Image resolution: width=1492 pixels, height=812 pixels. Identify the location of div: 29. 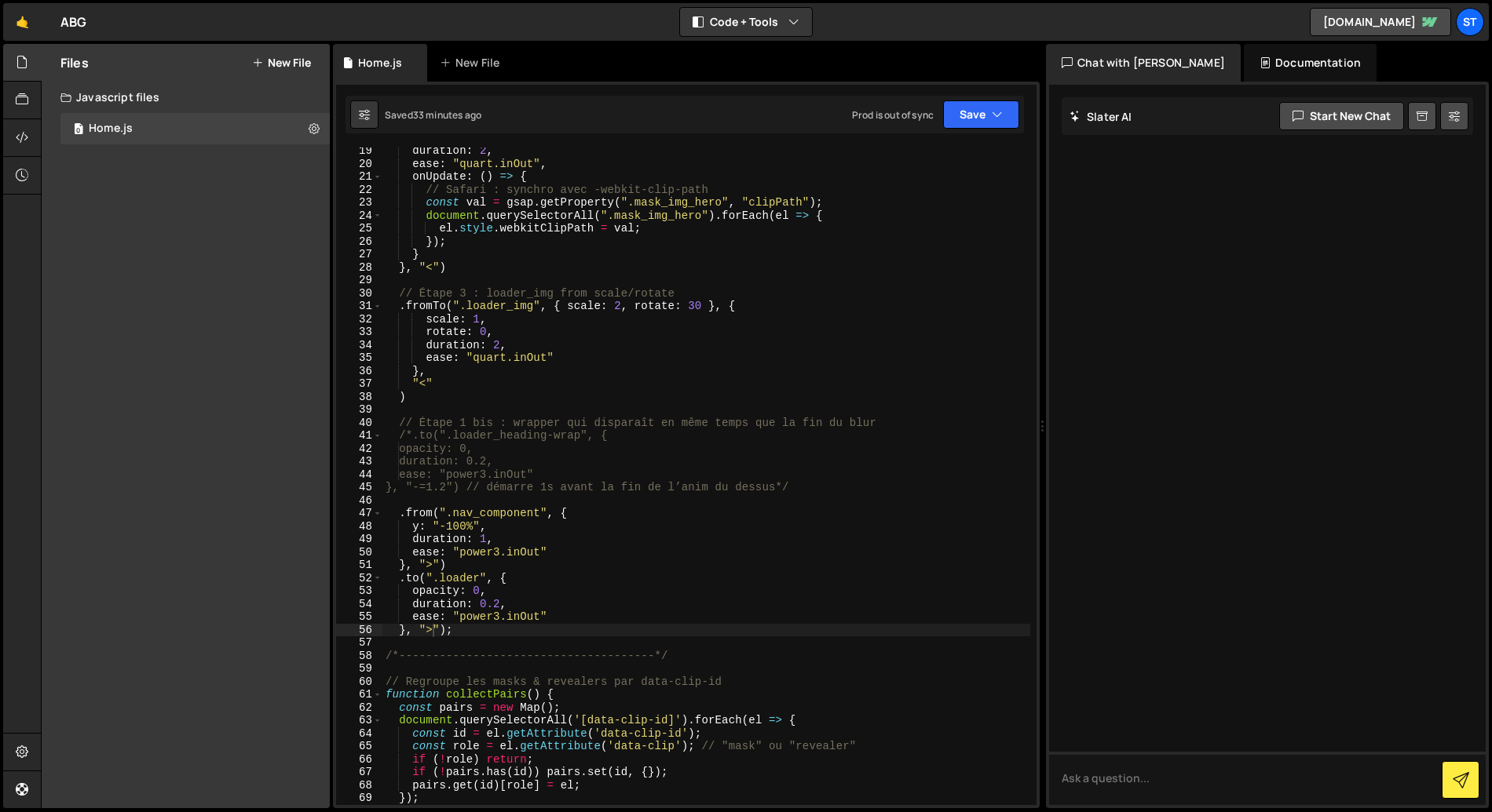
(359, 280).